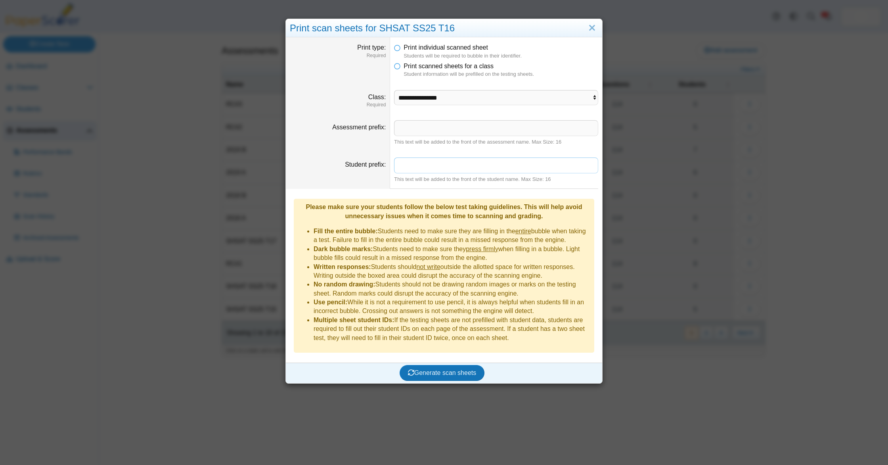  Describe the element at coordinates (371, 47) in the screenshot. I see `label: Print type` at that location.